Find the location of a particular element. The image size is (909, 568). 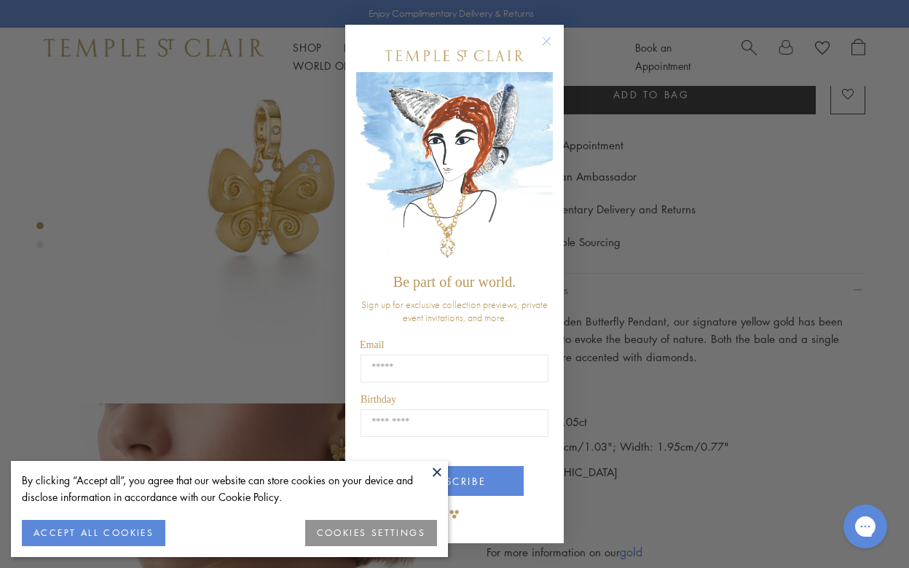

span: Email is located at coordinates (372, 345).